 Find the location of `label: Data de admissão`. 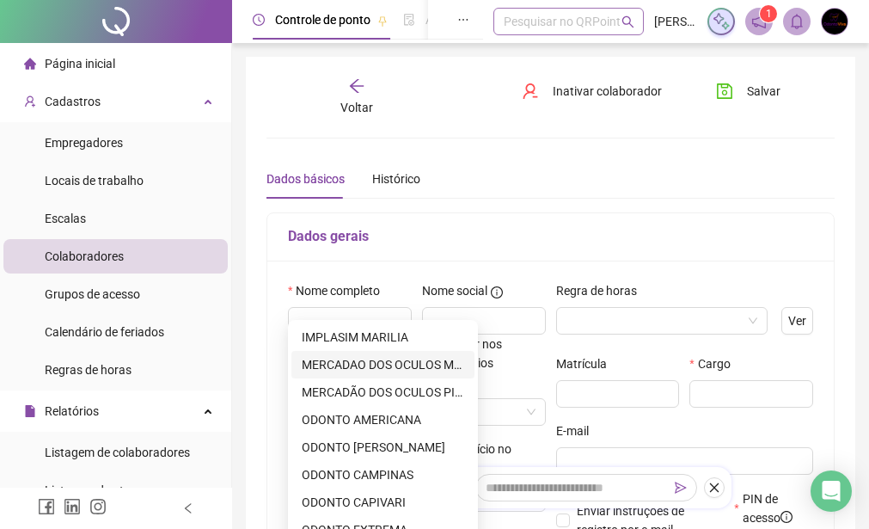

label: Data de admissão is located at coordinates (346, 449).